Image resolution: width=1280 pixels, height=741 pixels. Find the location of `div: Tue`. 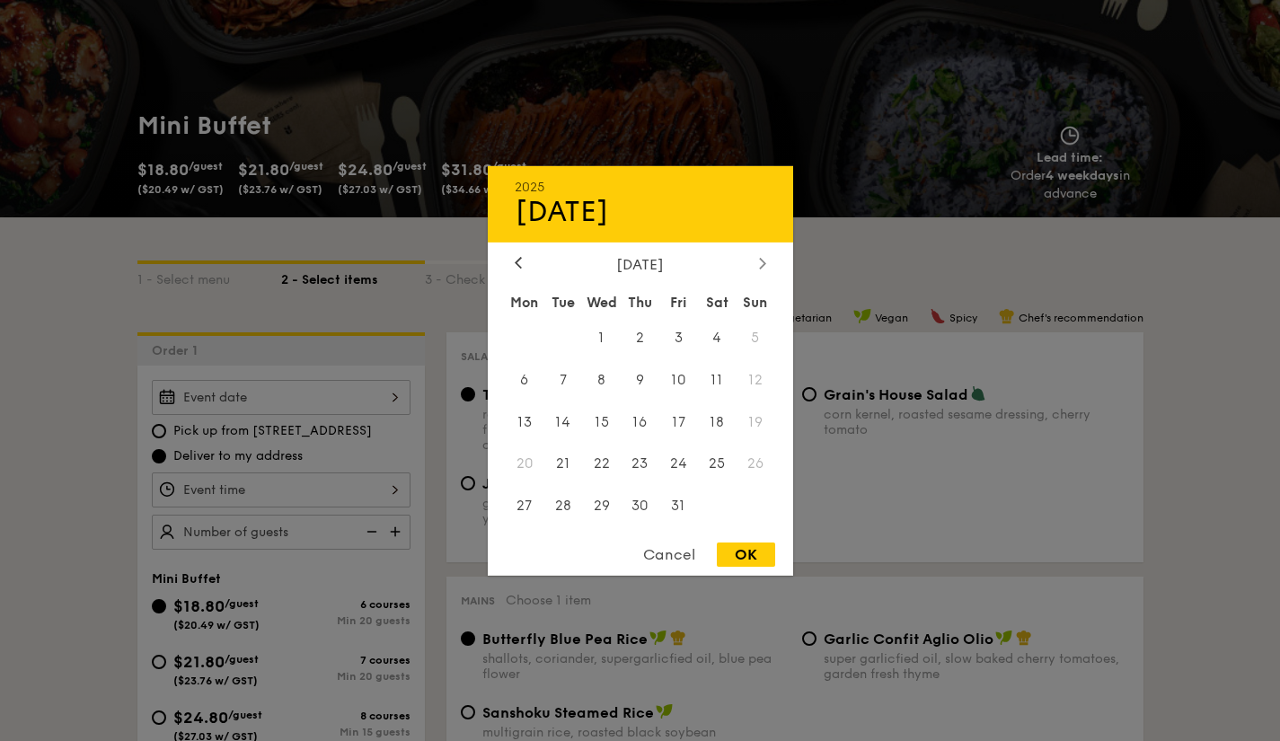

div: Tue is located at coordinates (562, 302).